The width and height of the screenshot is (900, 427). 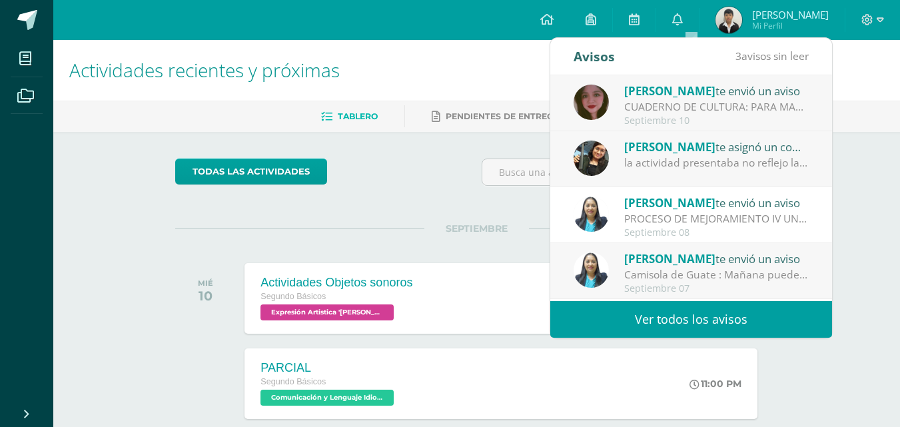 I want to click on a: todas las Actividades, so click(x=251, y=171).